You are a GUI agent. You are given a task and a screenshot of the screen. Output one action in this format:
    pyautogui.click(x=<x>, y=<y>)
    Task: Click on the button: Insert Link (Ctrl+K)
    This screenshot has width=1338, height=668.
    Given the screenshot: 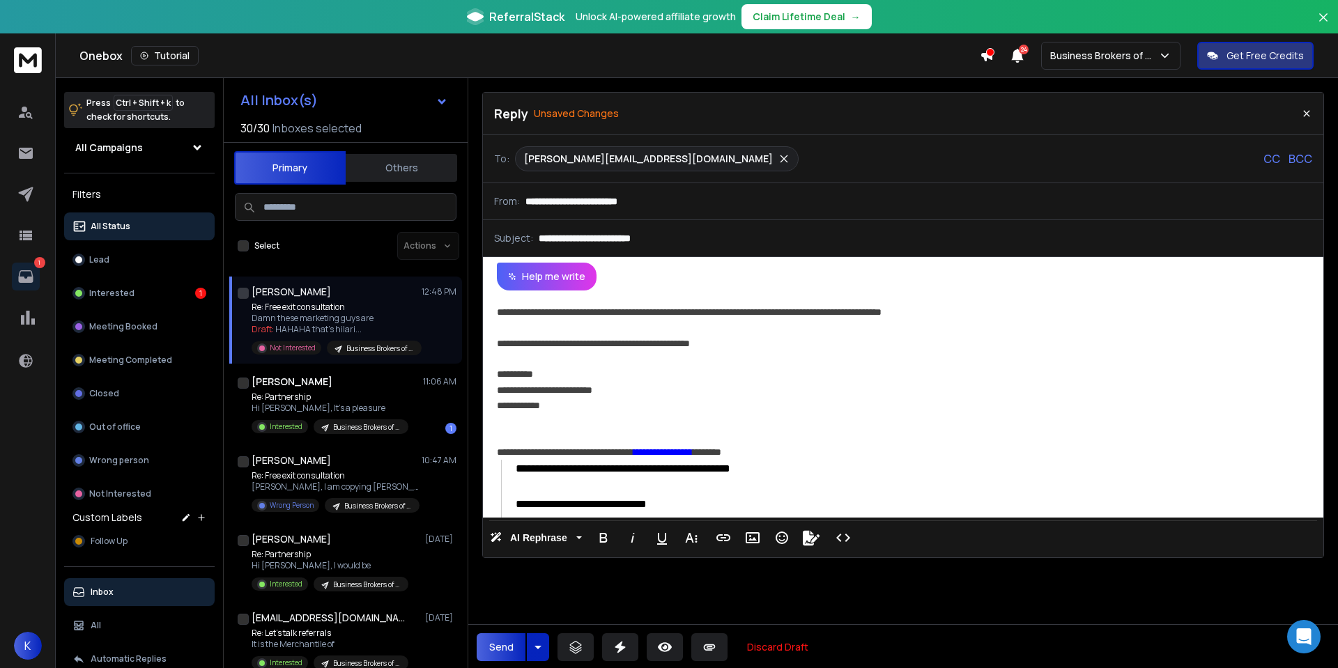 What is the action you would take?
    pyautogui.click(x=724, y=538)
    